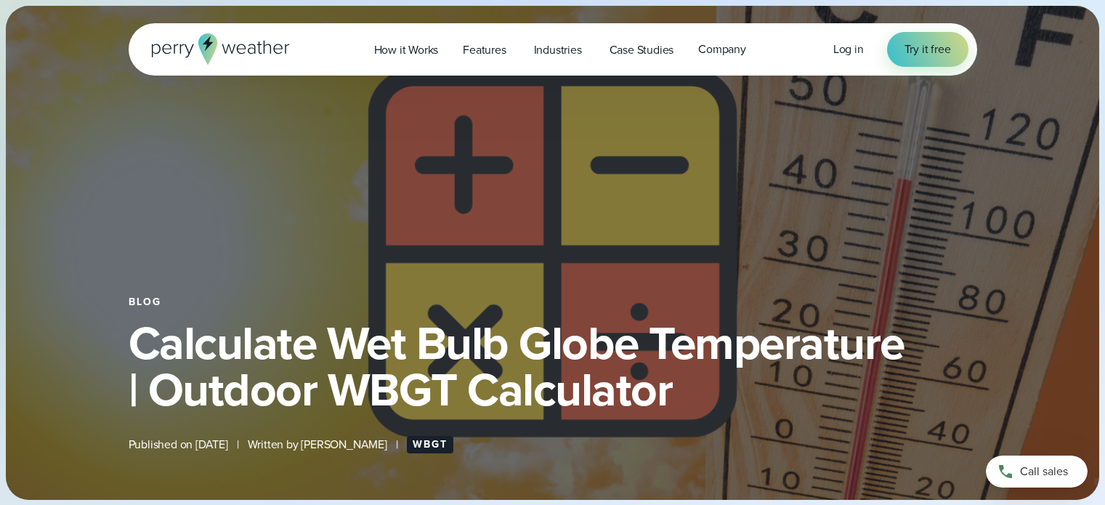 This screenshot has height=505, width=1105. Describe the element at coordinates (1044, 471) in the screenshot. I see `span: Call sales` at that location.